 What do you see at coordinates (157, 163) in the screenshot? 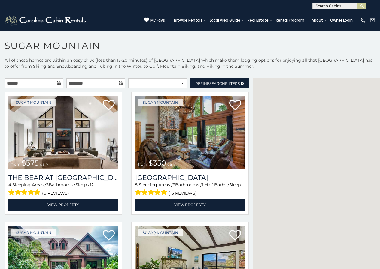
I see `span: $350` at bounding box center [157, 163].